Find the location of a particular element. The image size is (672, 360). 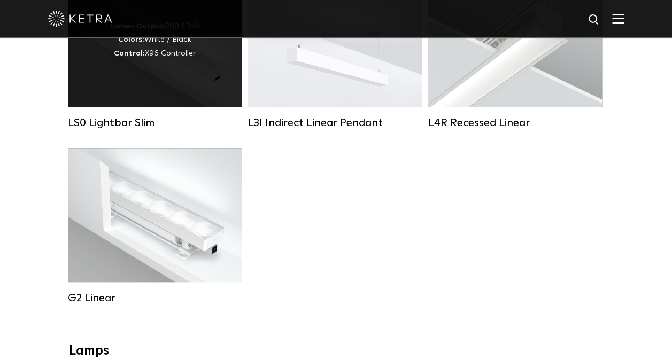

div: LS0 Lightbar Slim is located at coordinates (154, 123).